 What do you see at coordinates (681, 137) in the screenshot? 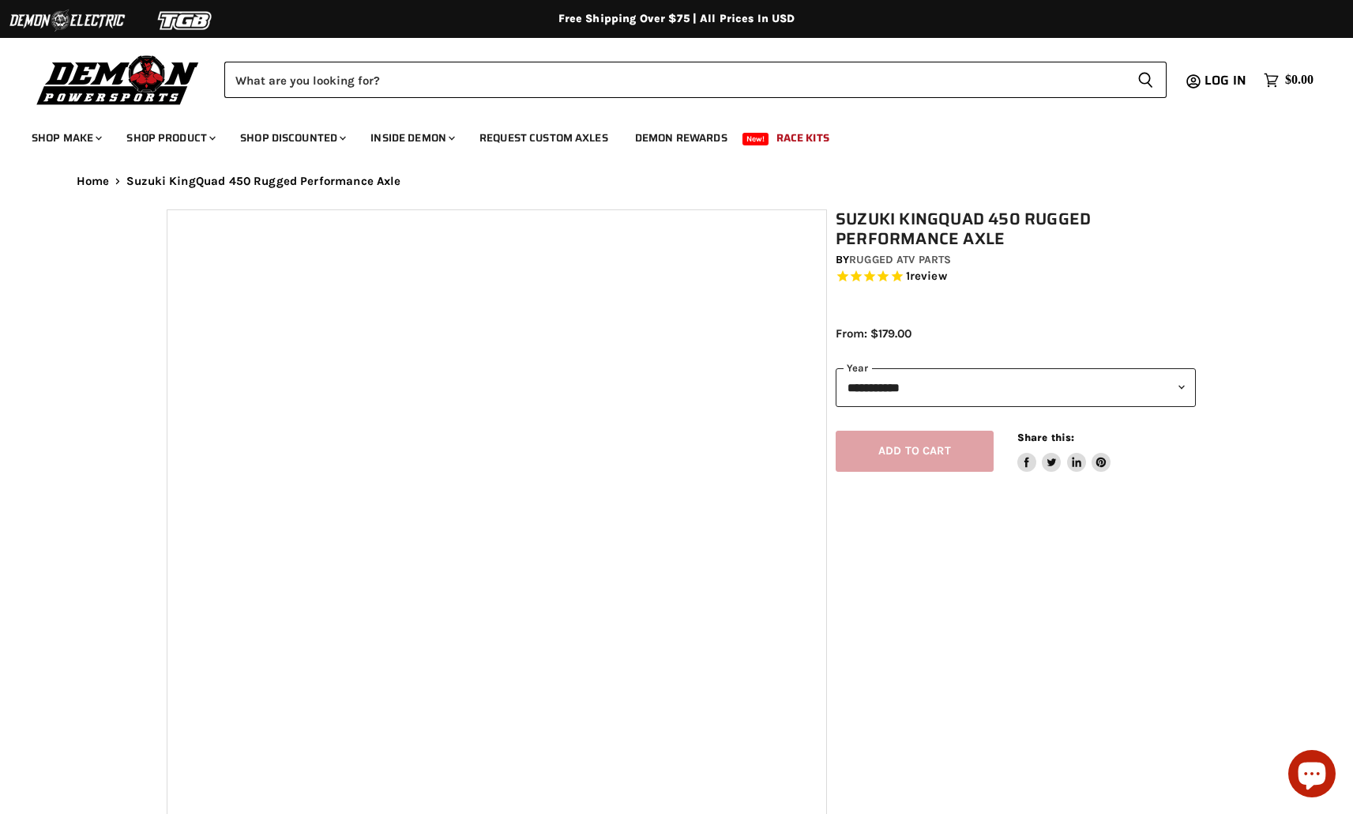
I see `a: Demon Rewards` at bounding box center [681, 137].